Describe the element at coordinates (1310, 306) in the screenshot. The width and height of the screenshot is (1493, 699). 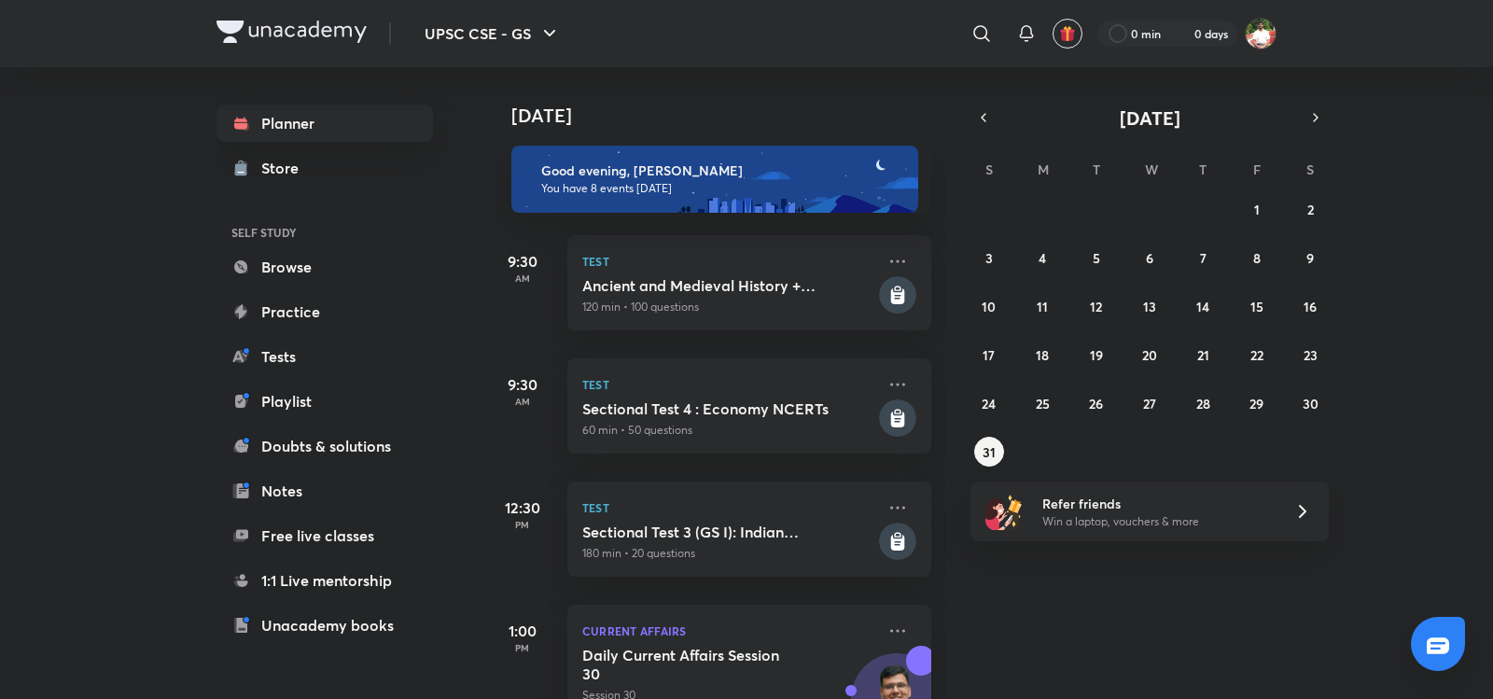
I see `abbr: August 16, 2025` at that location.